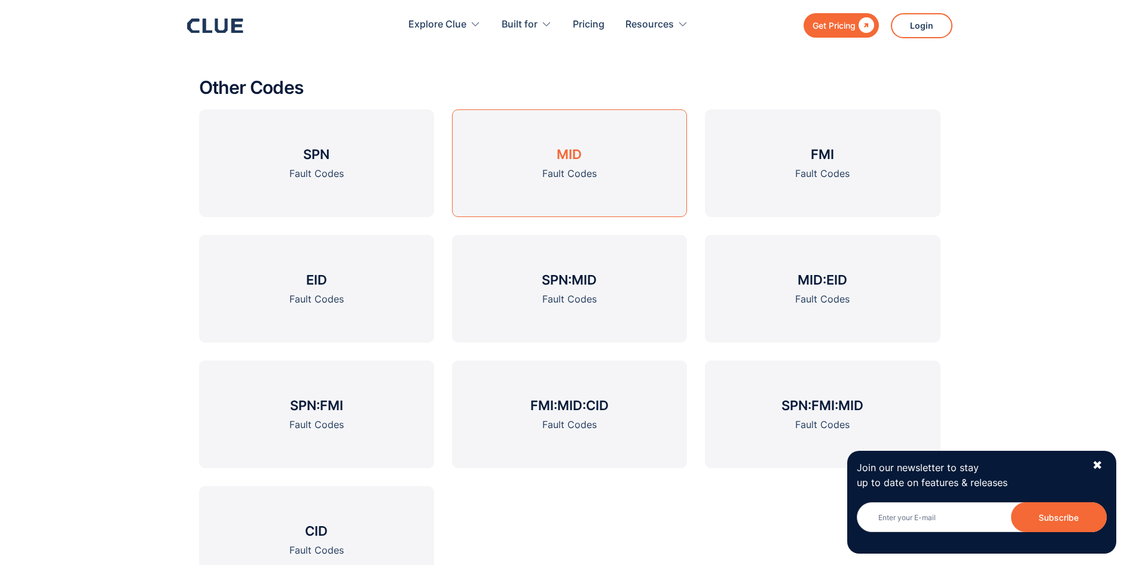 The width and height of the screenshot is (1139, 565). What do you see at coordinates (969, 475) in the screenshot?
I see `p: Join our newsletter to stay up to date on features & releases` at bounding box center [969, 475].